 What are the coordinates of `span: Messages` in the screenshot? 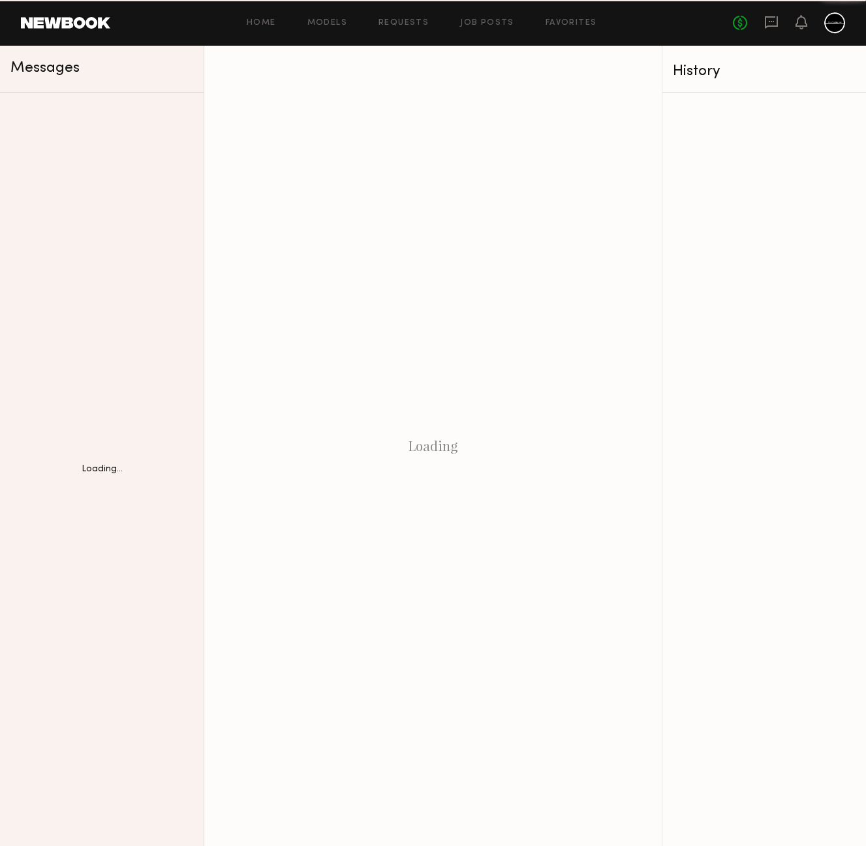 It's located at (45, 68).